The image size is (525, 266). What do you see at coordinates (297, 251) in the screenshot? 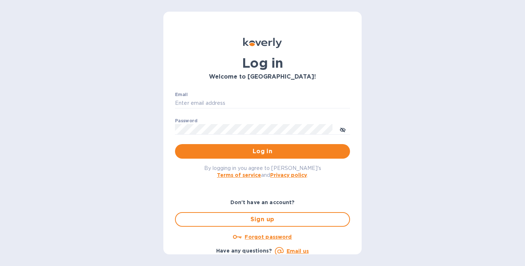
I see `a: Email us` at bounding box center [297, 251].